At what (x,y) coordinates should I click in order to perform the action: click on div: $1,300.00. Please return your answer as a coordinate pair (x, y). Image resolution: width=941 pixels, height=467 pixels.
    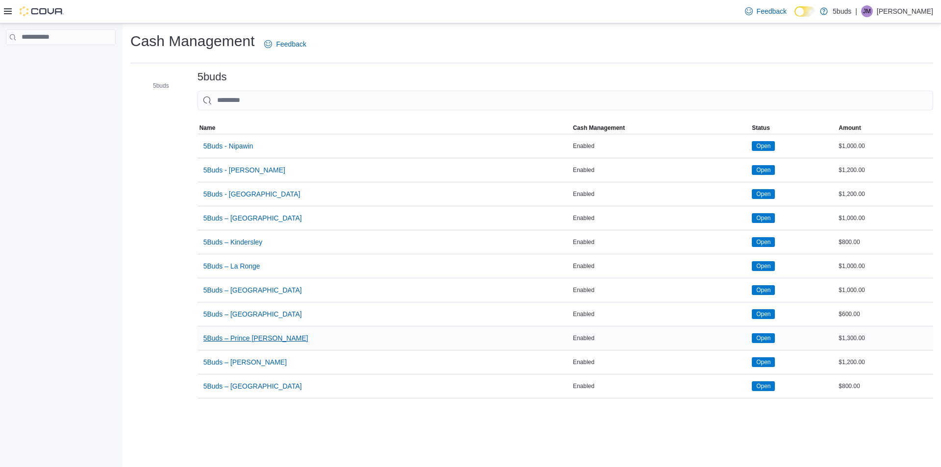
    Looking at the image, I should click on (884, 338).